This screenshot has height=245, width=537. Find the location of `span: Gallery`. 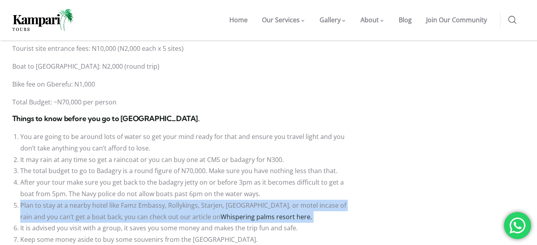

span: Gallery is located at coordinates (330, 20).